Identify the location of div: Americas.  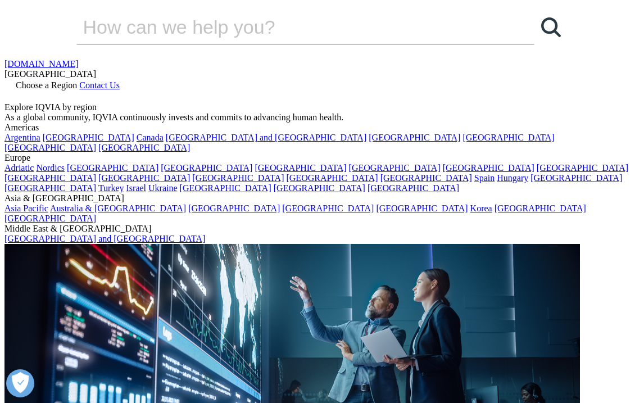
(322, 128).